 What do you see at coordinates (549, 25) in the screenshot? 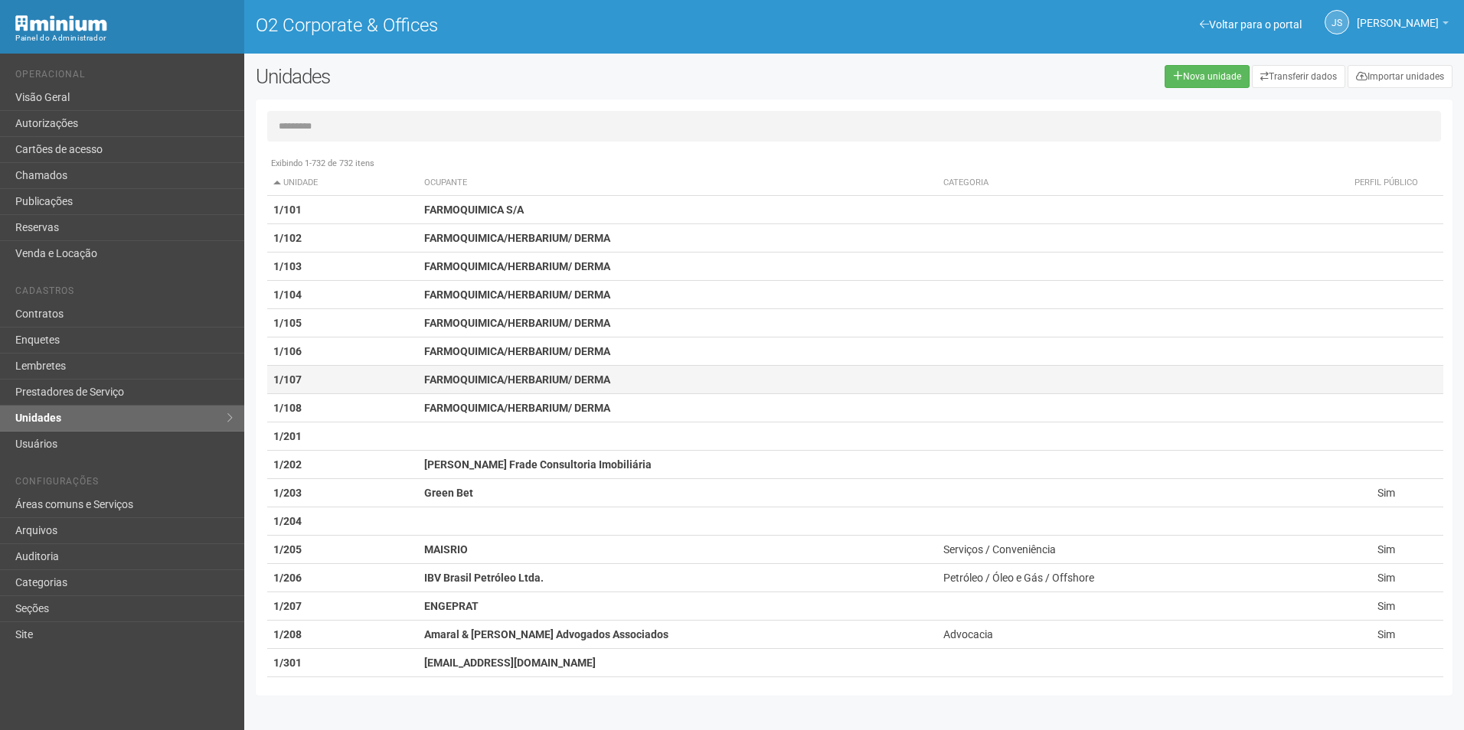
I see `h1: O2 Corporate & Offices` at bounding box center [549, 25].